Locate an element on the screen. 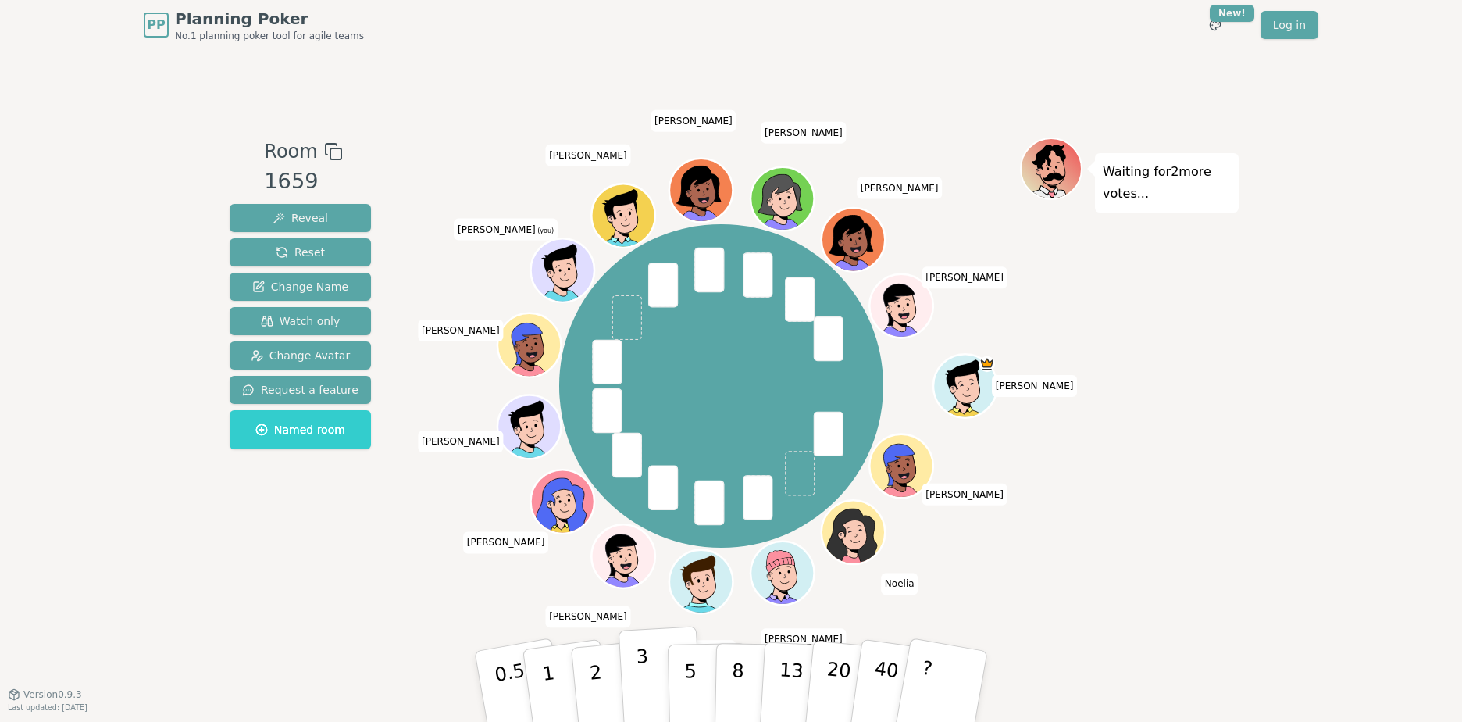  a: Log in is located at coordinates (1290, 25).